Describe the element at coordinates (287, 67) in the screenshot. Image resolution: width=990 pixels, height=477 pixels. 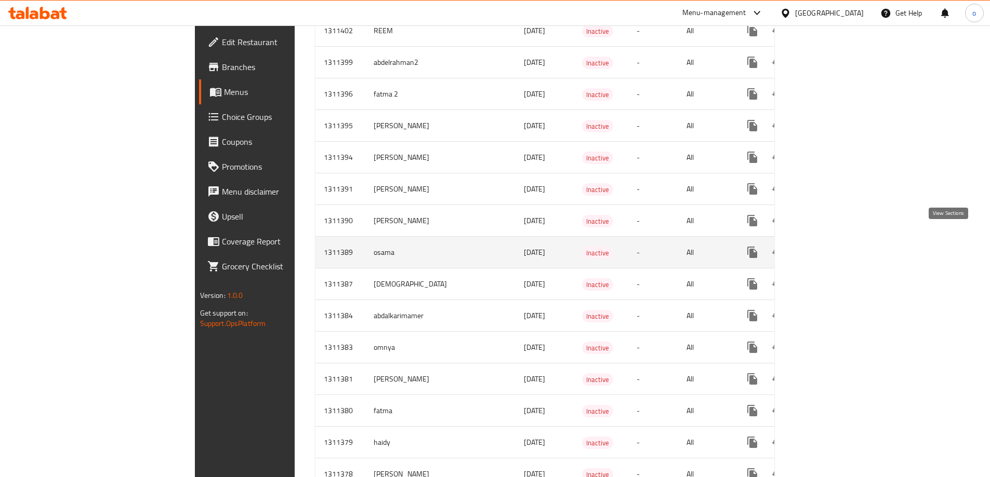
I see `span: Branches` at that location.